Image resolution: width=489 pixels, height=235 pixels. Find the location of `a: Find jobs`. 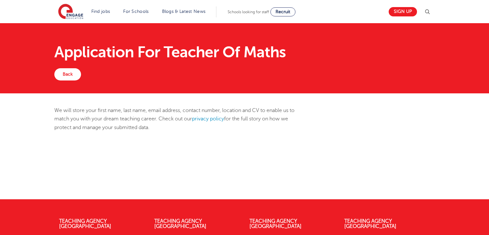

a: Find jobs is located at coordinates (101, 11).